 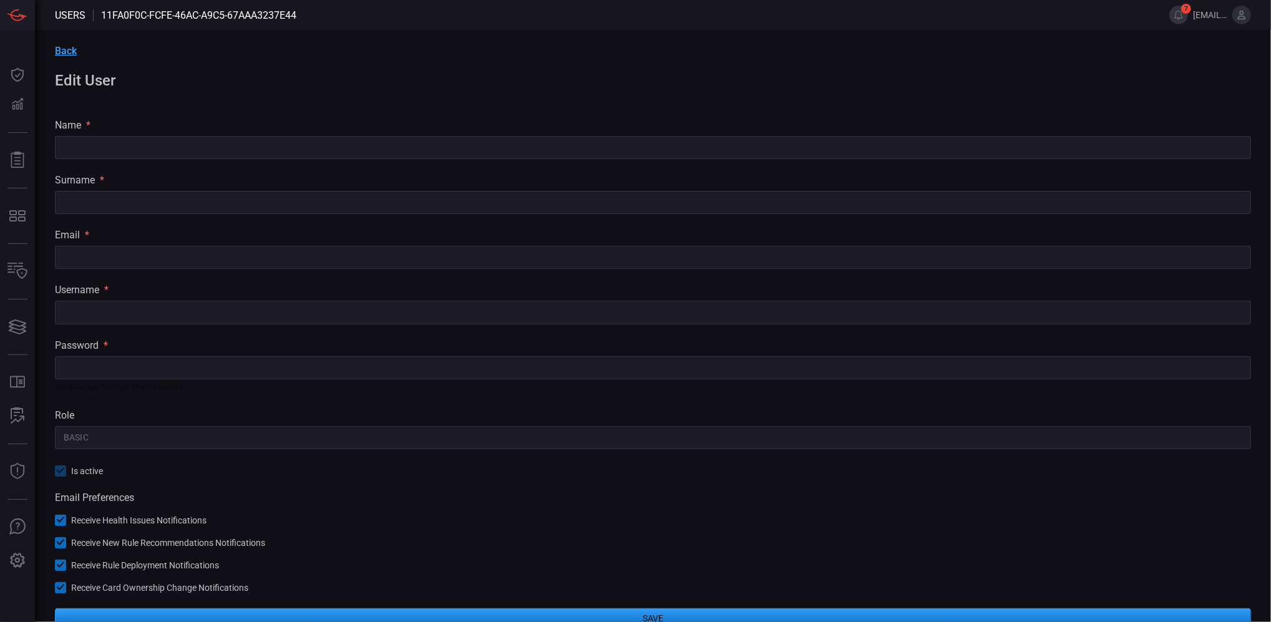 What do you see at coordinates (130, 520) in the screenshot?
I see `button: Receive Health Issues Notifications` at bounding box center [130, 520].